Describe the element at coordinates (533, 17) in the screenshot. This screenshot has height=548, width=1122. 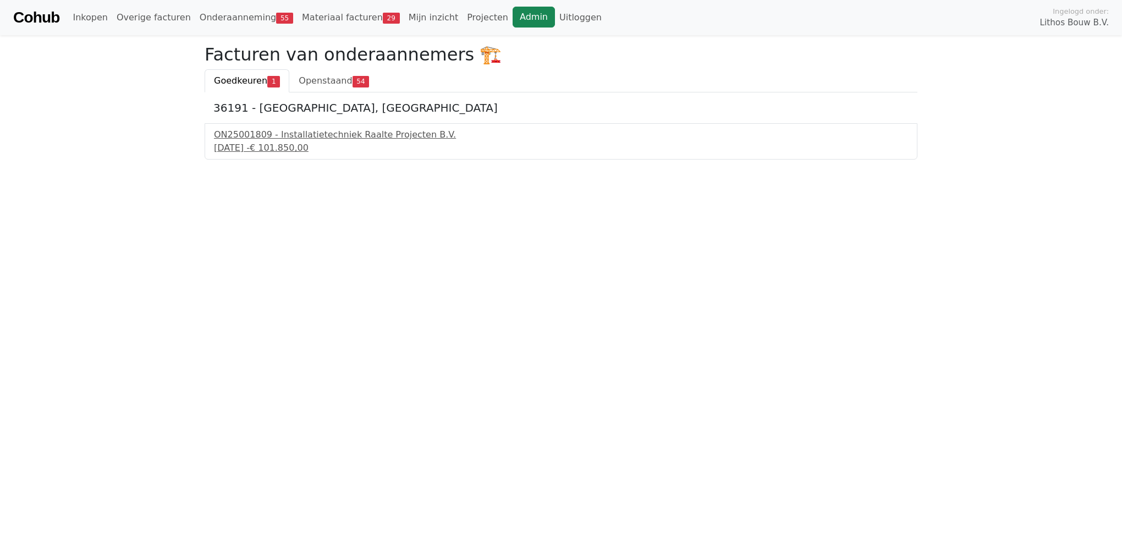
I see `a: Admin` at that location.